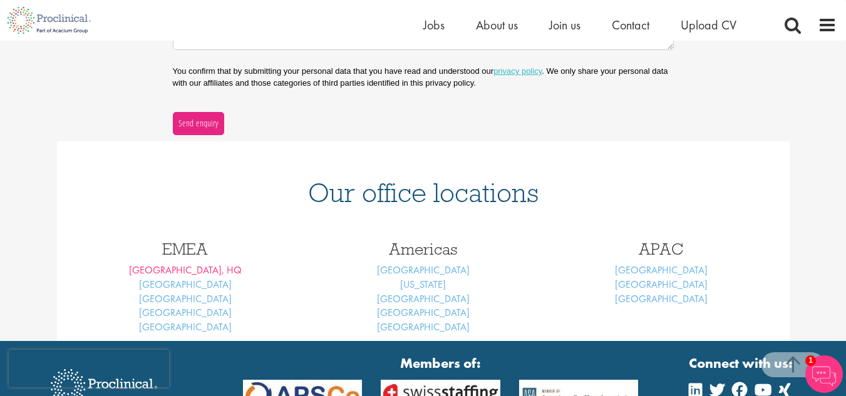  Describe the element at coordinates (810, 361) in the screenshot. I see `span: 1` at that location.